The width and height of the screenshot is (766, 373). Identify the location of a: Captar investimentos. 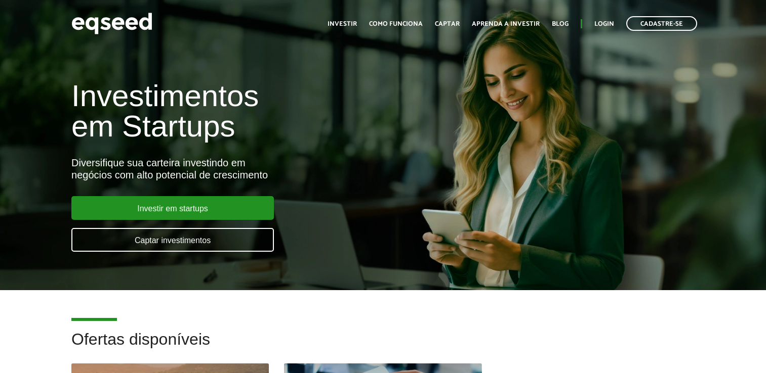
(173, 240).